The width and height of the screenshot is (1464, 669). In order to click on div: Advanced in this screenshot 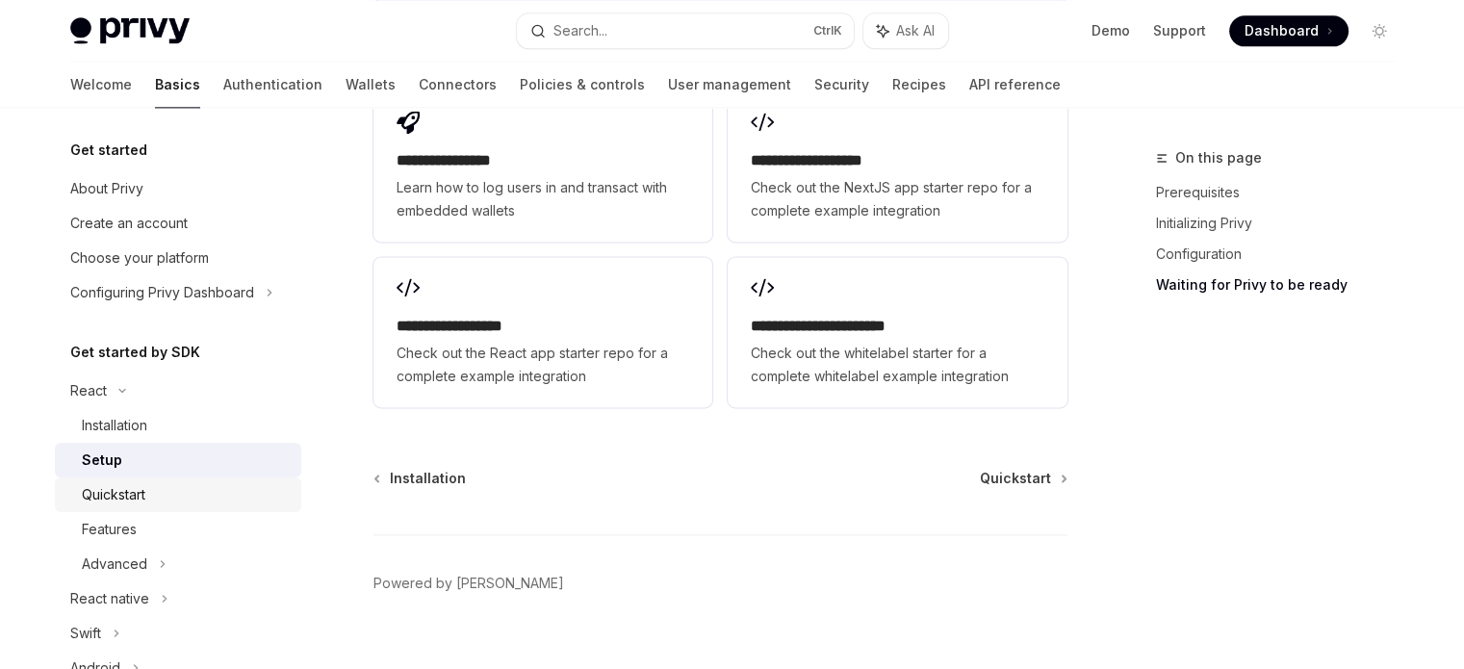, I will do `click(115, 564)`.